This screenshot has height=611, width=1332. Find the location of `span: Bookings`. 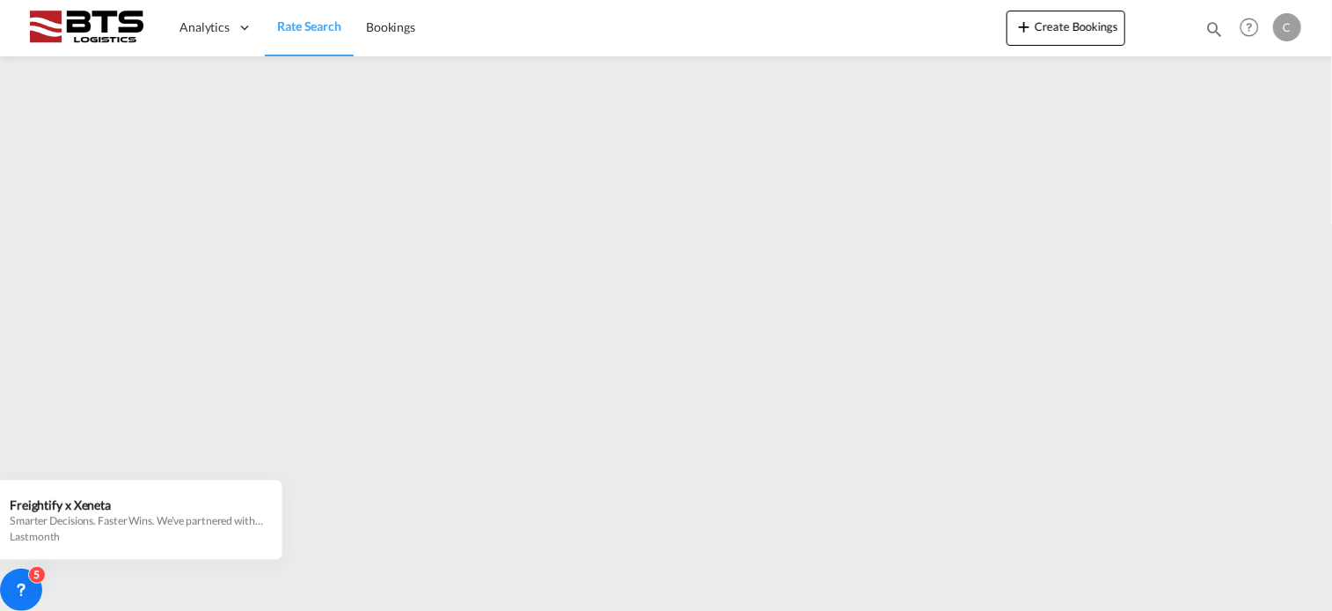

span: Bookings is located at coordinates (391, 26).